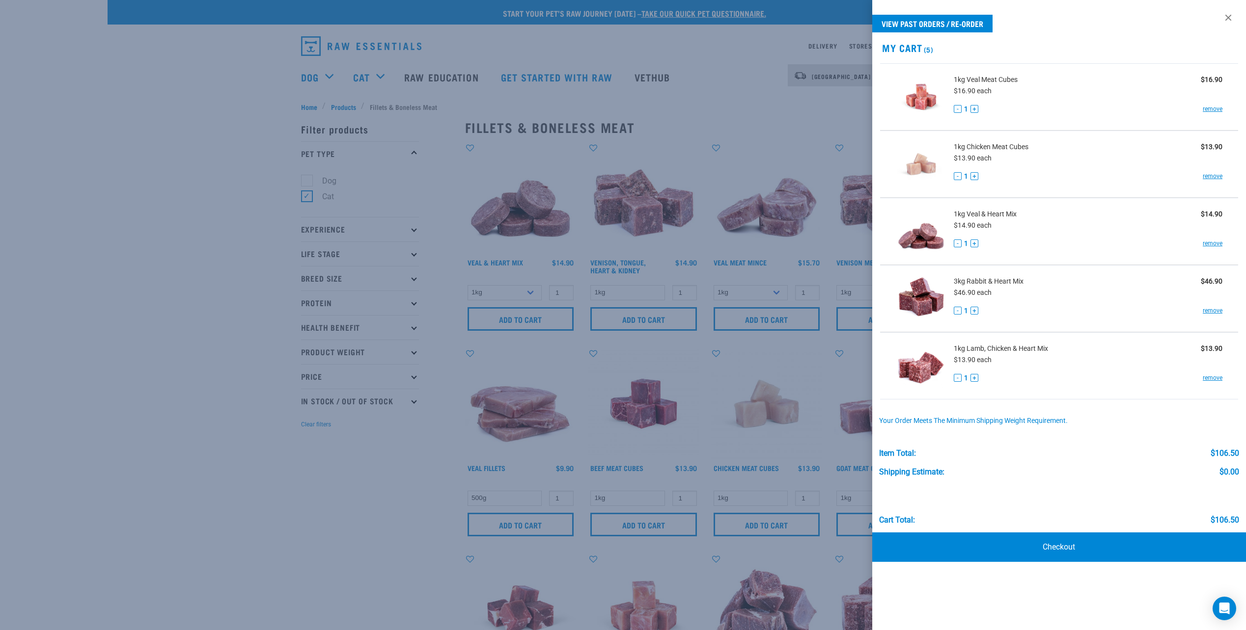  What do you see at coordinates (1059, 48) in the screenshot?
I see `h2: My Cart` at bounding box center [1059, 48].